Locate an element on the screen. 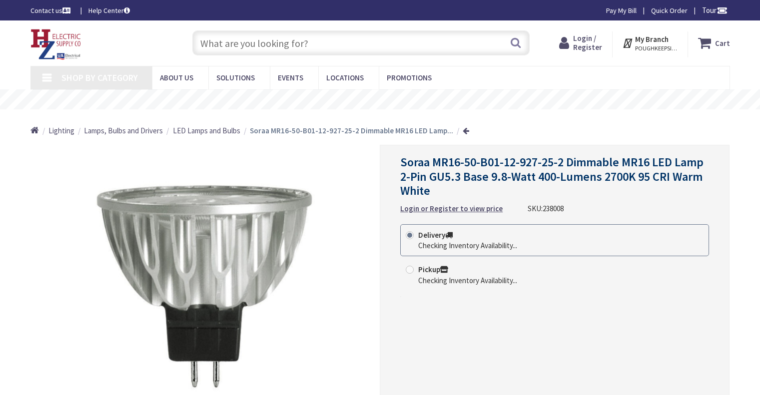  span: Solutions is located at coordinates (235, 77).